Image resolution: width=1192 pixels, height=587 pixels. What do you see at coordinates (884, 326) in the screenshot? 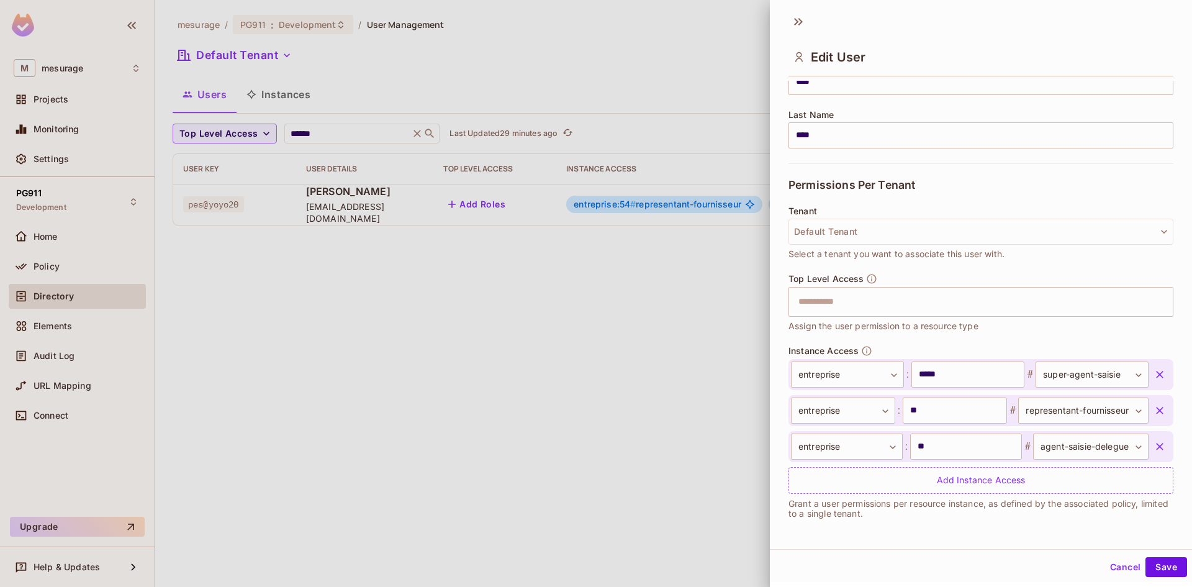
I see `span: Assign the user permission to a resource type` at bounding box center [884, 326].